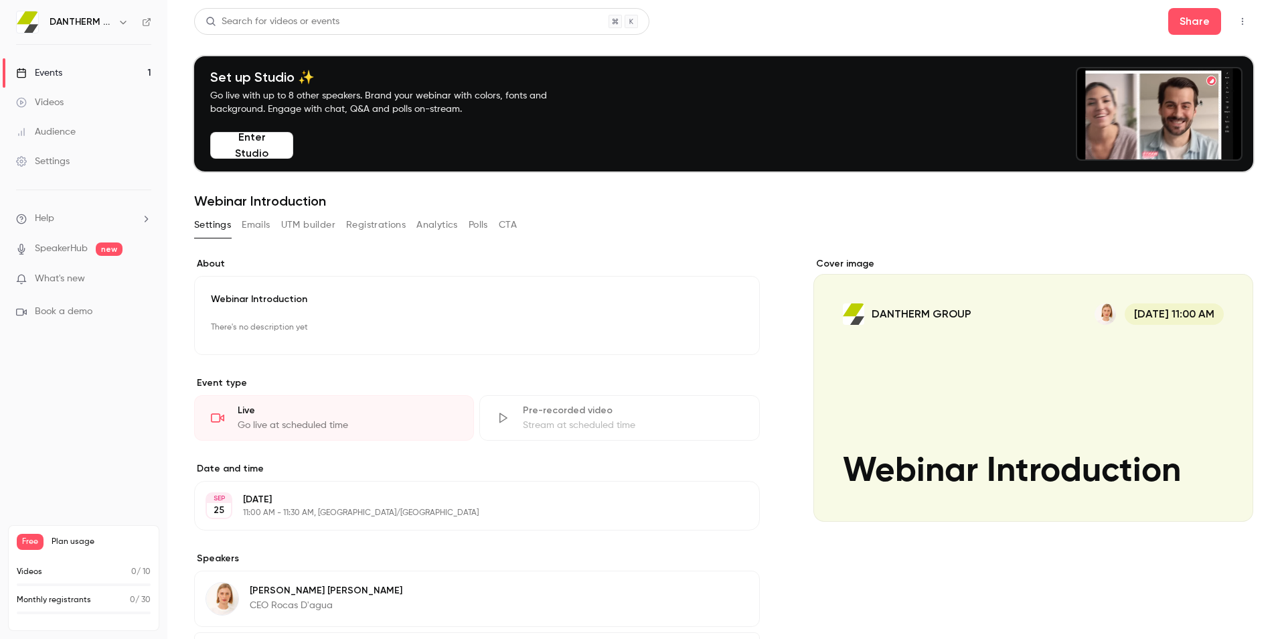 Image resolution: width=1280 pixels, height=639 pixels. Describe the element at coordinates (376, 225) in the screenshot. I see `button: Registrations` at that location.